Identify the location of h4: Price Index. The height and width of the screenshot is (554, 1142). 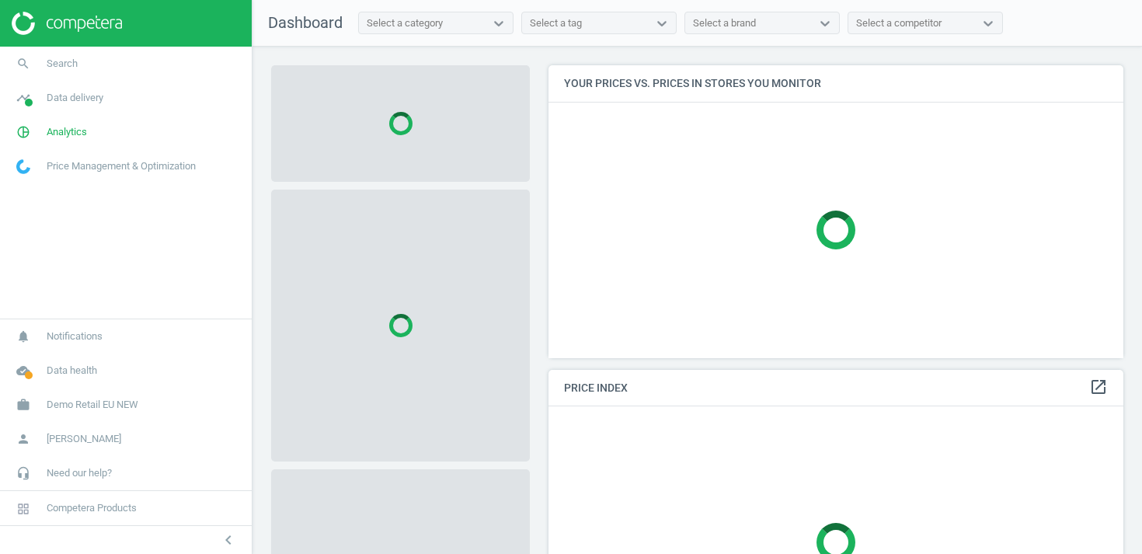
(836, 388).